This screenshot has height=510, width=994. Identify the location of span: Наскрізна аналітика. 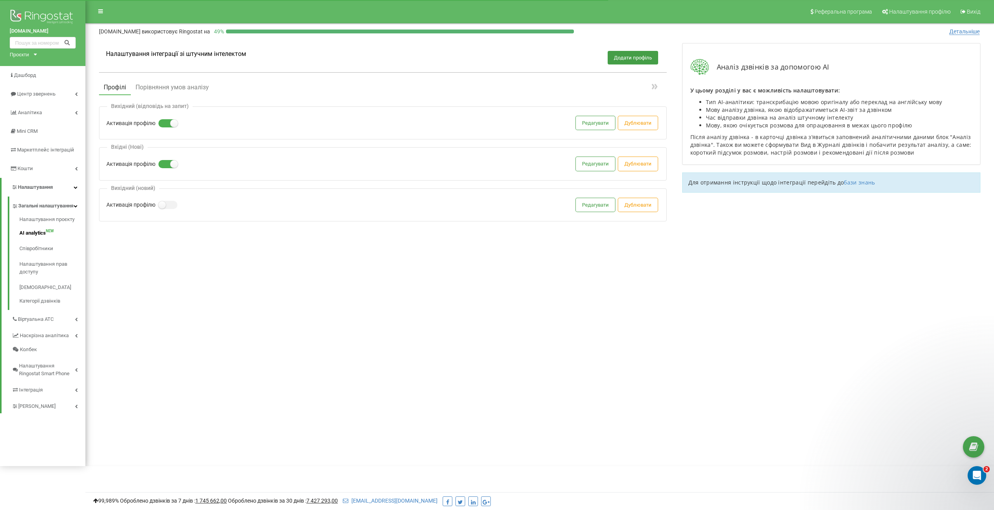
(44, 336).